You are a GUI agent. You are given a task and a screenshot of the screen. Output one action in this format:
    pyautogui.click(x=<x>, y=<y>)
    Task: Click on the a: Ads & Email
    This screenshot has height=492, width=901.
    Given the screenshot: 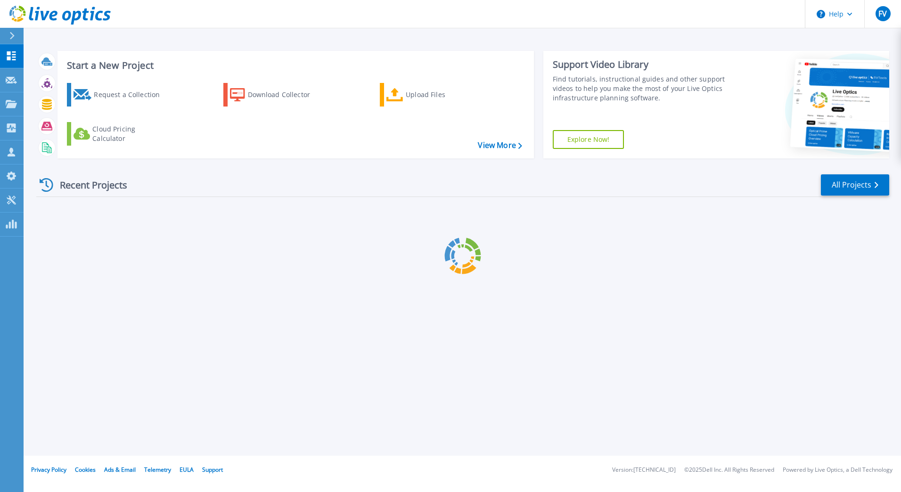 What is the action you would take?
    pyautogui.click(x=120, y=469)
    